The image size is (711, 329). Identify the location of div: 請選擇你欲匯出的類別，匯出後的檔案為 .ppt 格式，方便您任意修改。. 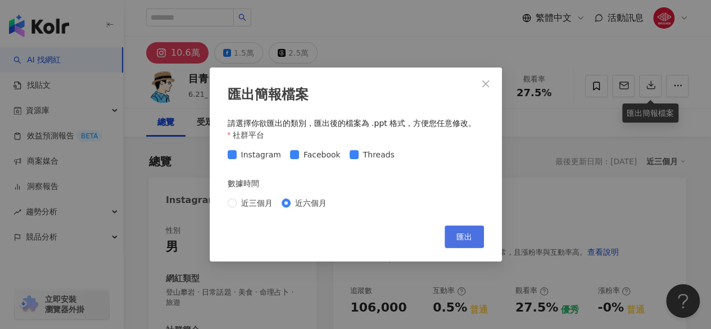
(356, 124).